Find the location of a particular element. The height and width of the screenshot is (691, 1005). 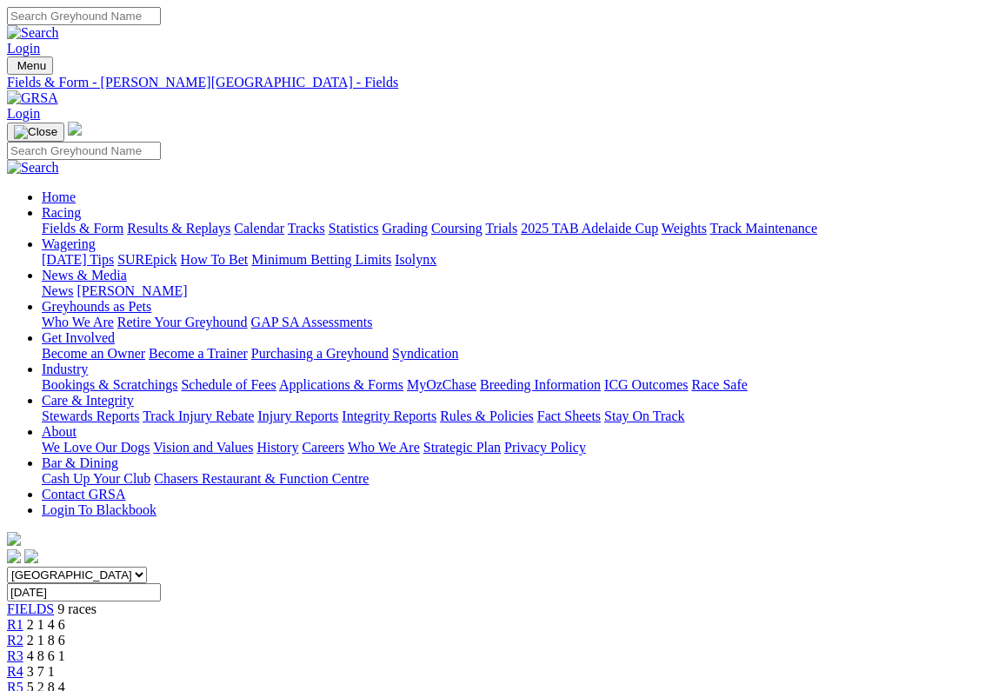

a: Calendar is located at coordinates (259, 228).